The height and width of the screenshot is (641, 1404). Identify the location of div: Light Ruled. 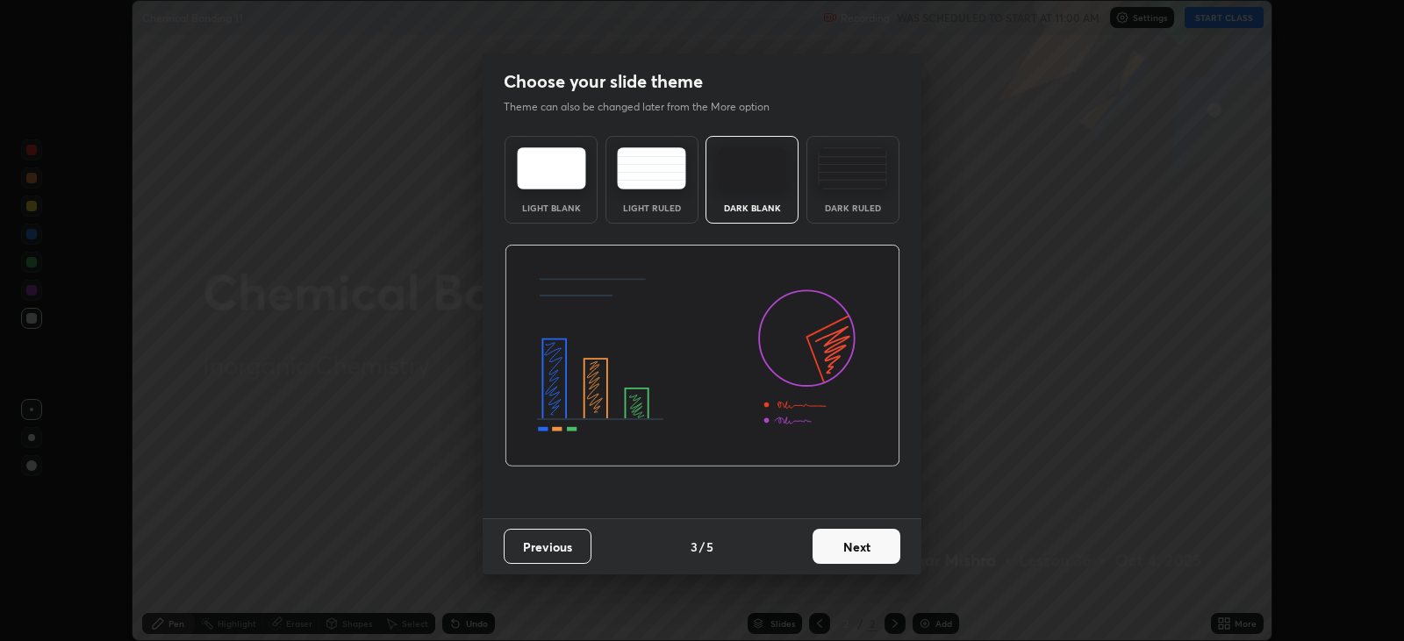
(652, 208).